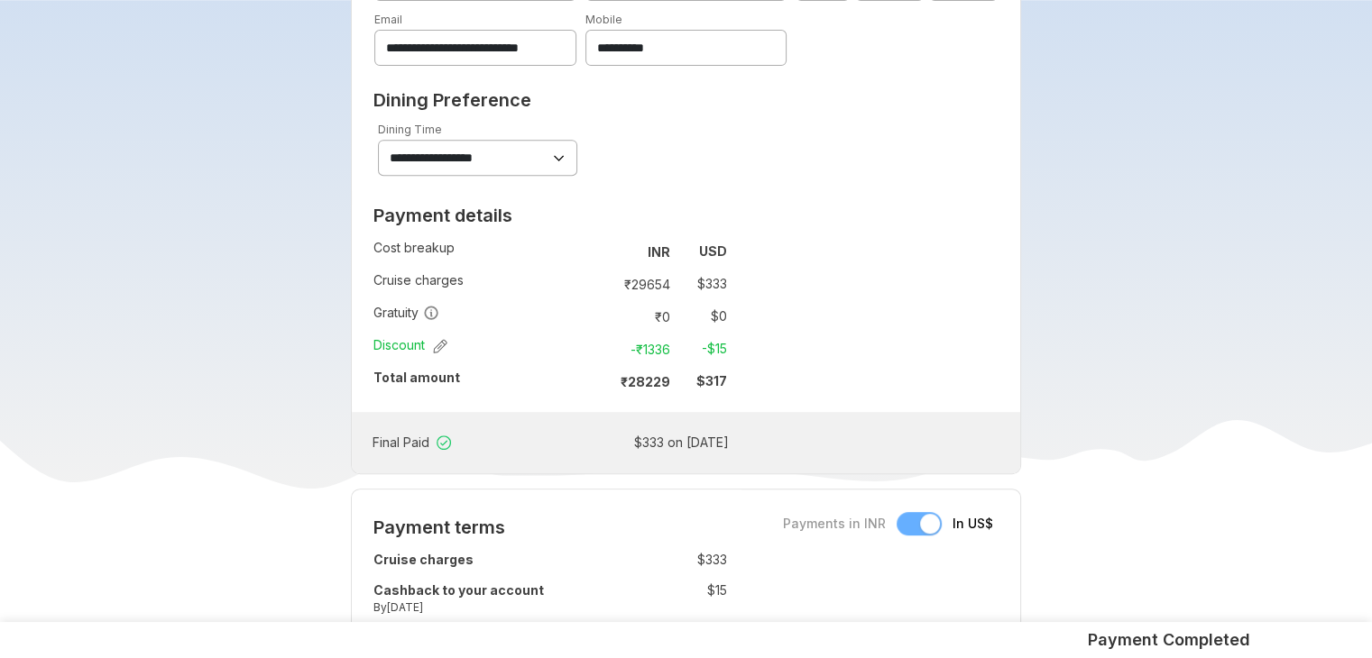  I want to click on label: Dining Time, so click(409, 129).